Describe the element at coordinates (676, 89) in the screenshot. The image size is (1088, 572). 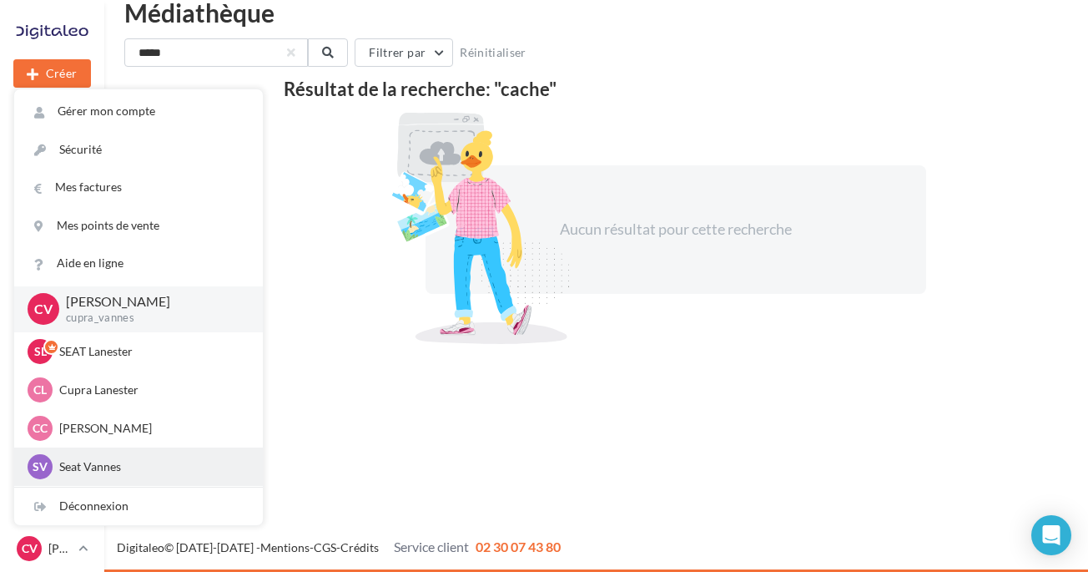
I see `div: Résultat de la recherche: "cache"` at that location.